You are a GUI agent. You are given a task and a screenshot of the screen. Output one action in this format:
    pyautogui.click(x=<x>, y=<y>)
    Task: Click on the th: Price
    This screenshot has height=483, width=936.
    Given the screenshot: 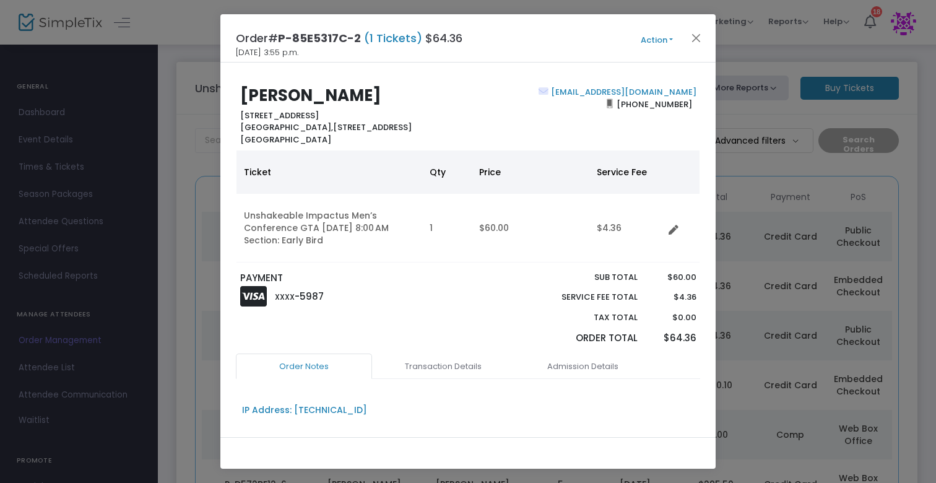 What is the action you would take?
    pyautogui.click(x=531, y=172)
    